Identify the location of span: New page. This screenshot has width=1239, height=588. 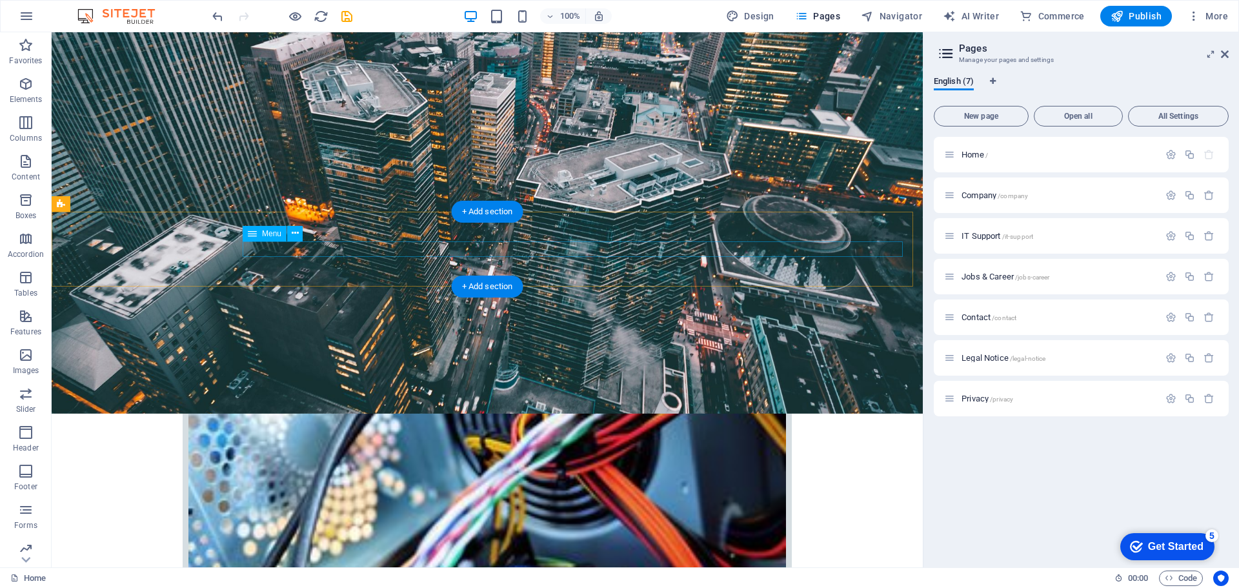
(981, 116).